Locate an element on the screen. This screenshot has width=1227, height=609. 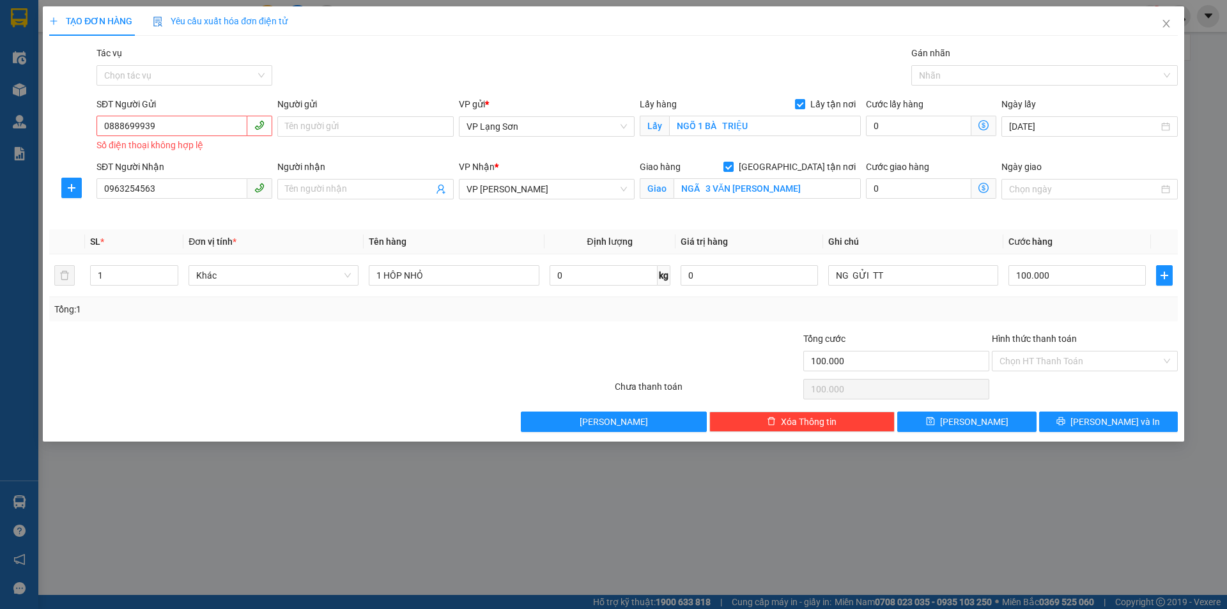
input: VD: Bàn, Ghế is located at coordinates (454, 275).